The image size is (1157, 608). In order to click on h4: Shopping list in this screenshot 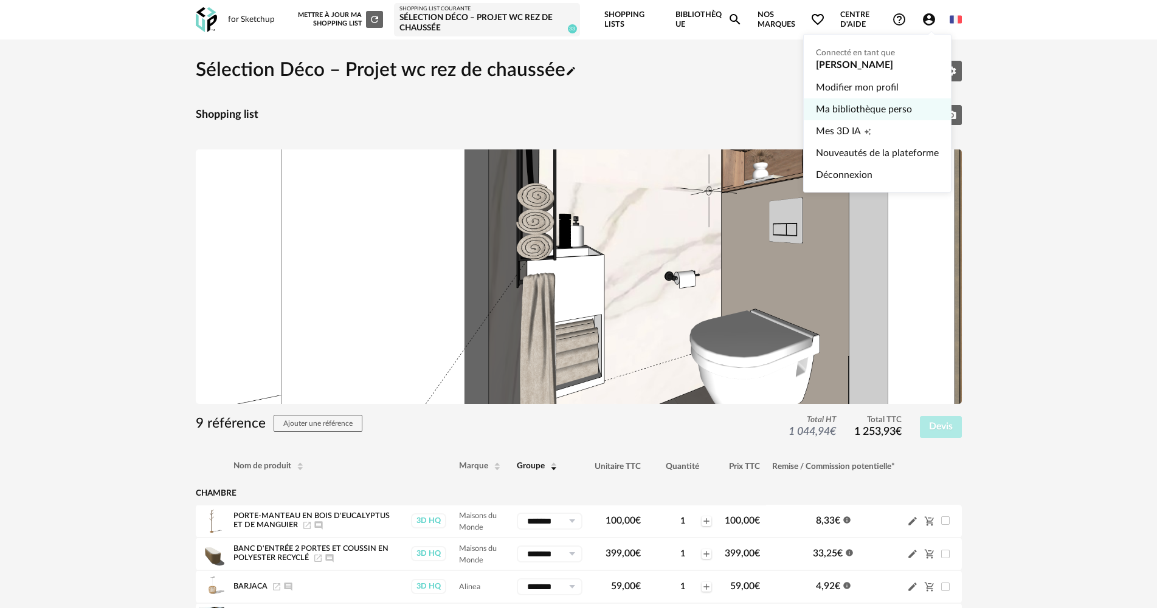, I will do `click(227, 115)`.